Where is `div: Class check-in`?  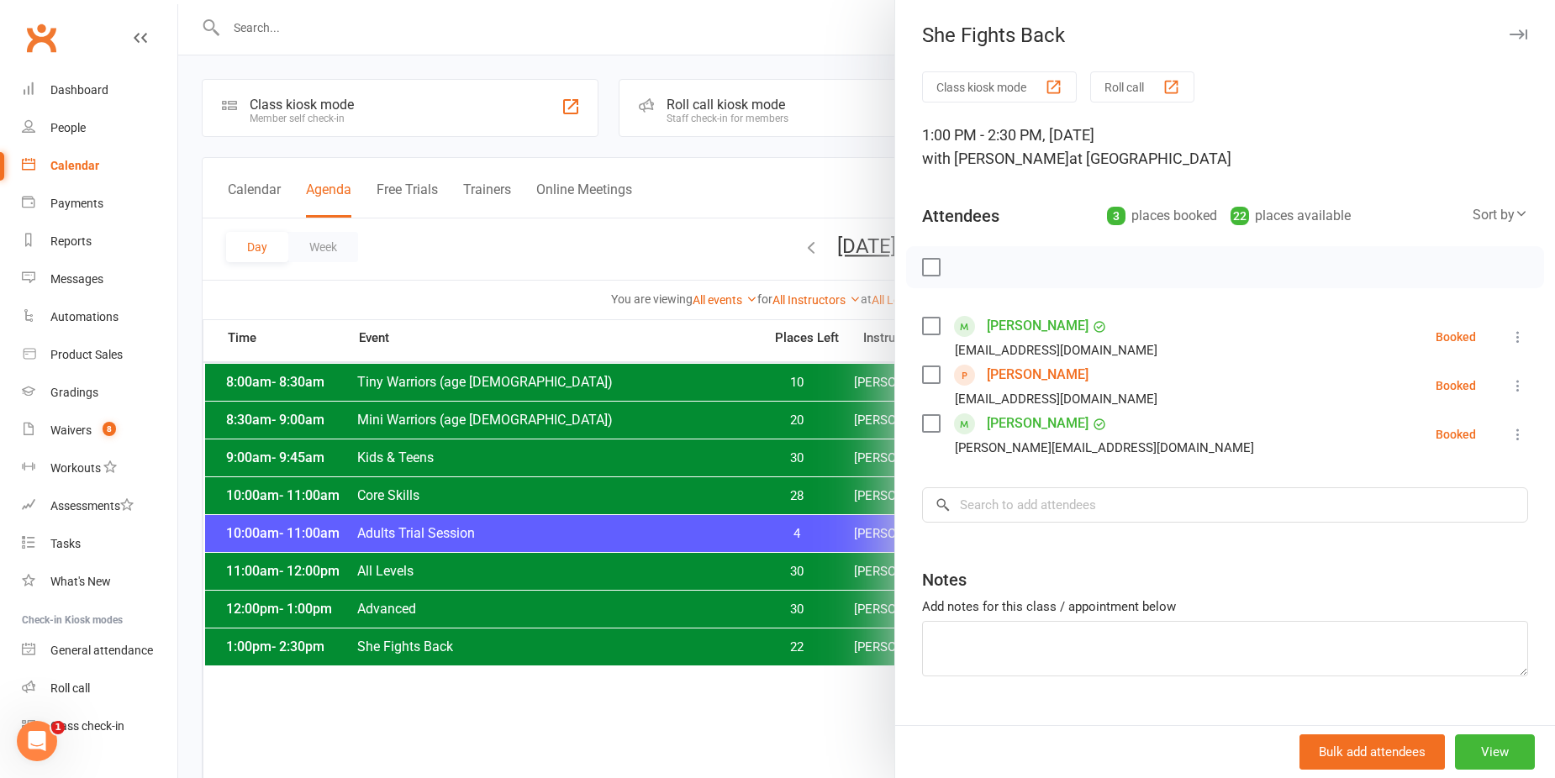 div: Class check-in is located at coordinates (87, 726).